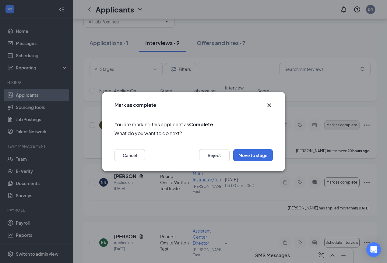 This screenshot has height=263, width=387. I want to click on svg: Cross, so click(269, 105).